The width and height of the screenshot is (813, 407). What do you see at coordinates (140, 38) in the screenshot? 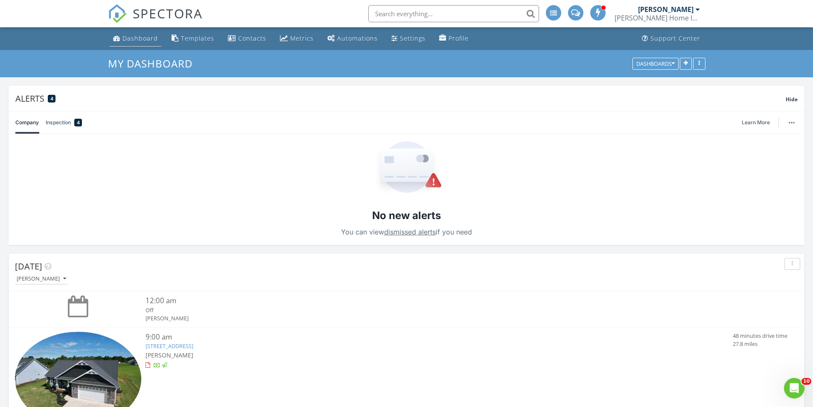
I see `div: Dashboard` at bounding box center [140, 38].